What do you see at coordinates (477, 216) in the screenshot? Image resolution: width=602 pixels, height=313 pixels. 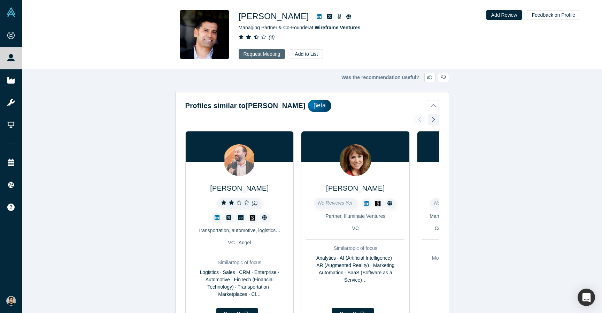 I see `span: Manager - Product & Business Development` at bounding box center [477, 216].